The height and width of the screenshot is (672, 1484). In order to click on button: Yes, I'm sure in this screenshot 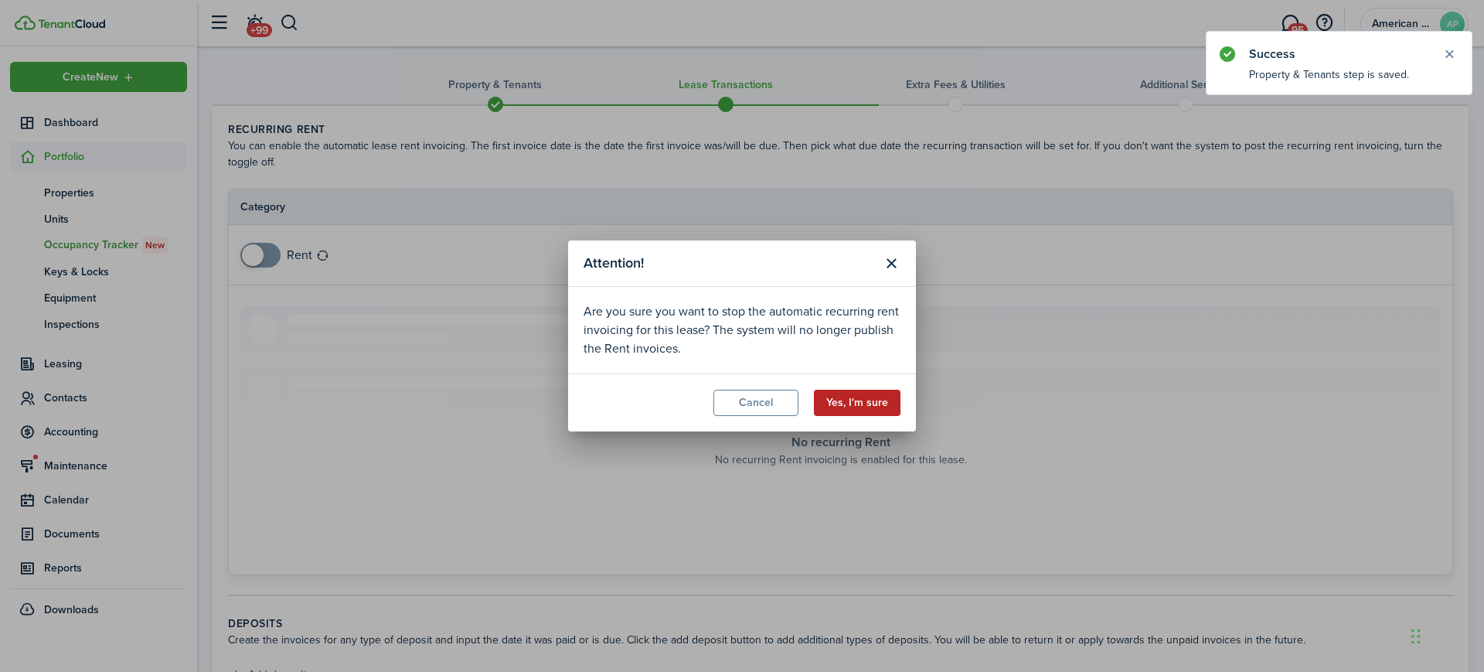, I will do `click(857, 403)`.